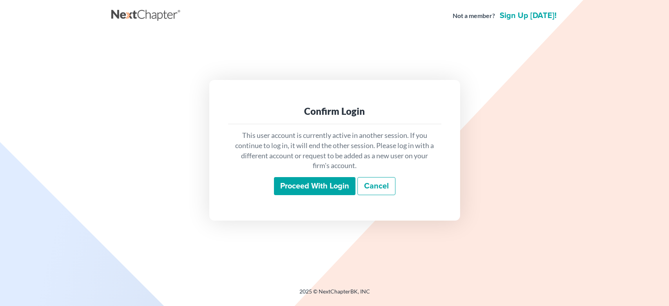 This screenshot has width=669, height=306. Describe the element at coordinates (474, 16) in the screenshot. I see `strong: Not a member?` at that location.